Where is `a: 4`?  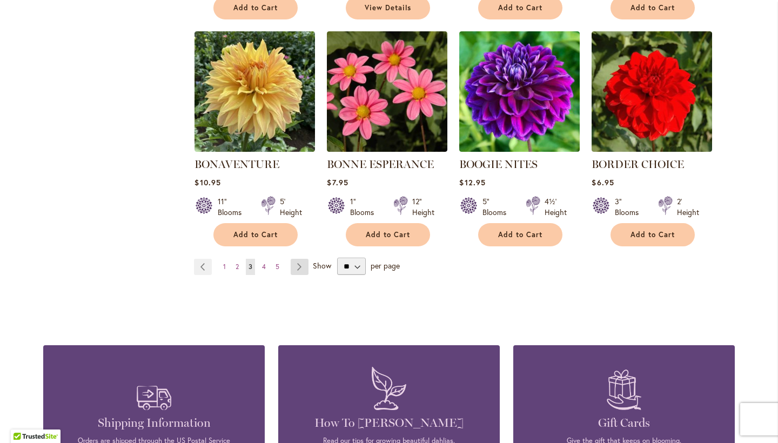 a: 4 is located at coordinates (264, 267).